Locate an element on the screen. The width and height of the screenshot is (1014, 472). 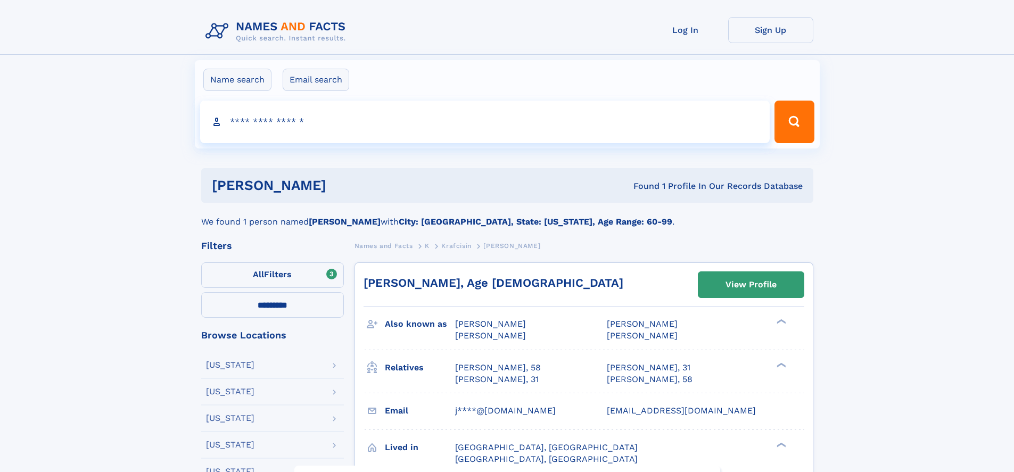
a: K is located at coordinates (427, 245).